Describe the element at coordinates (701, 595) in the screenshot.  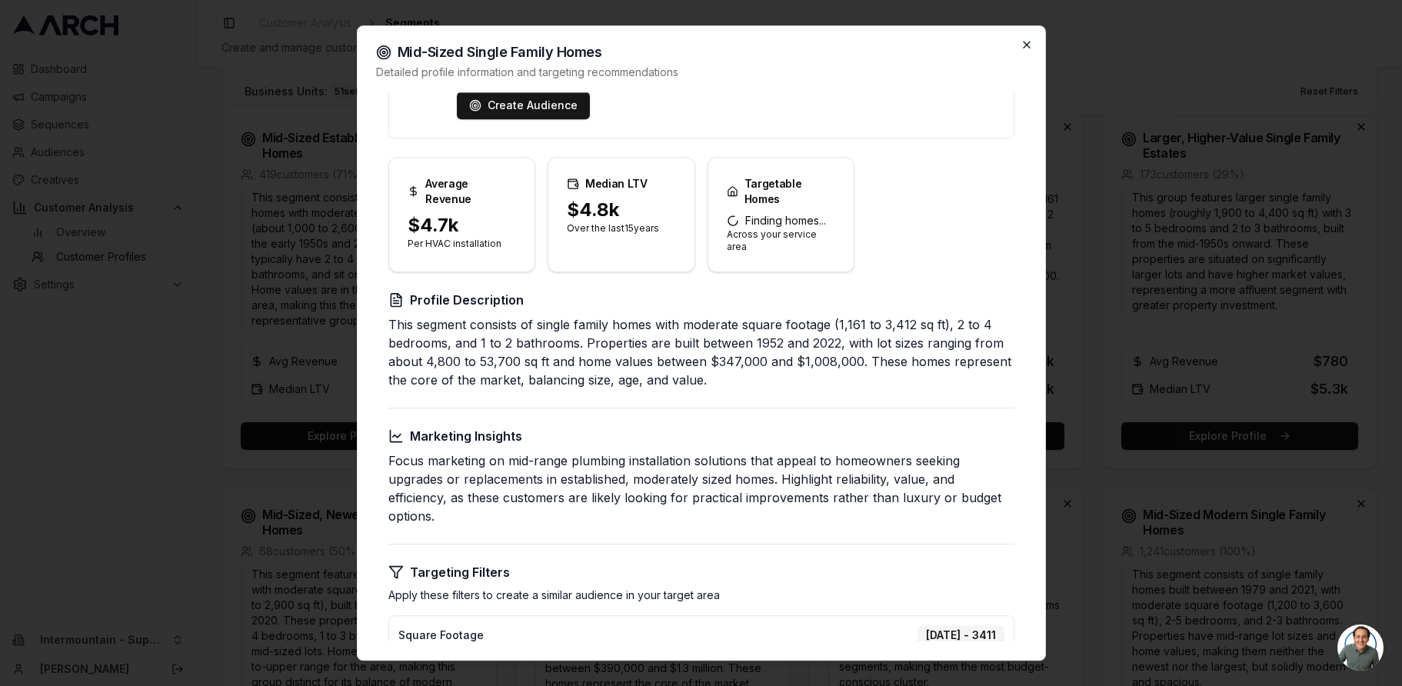
I see `p: Apply these filters to create a similar audience in your target area` at that location.